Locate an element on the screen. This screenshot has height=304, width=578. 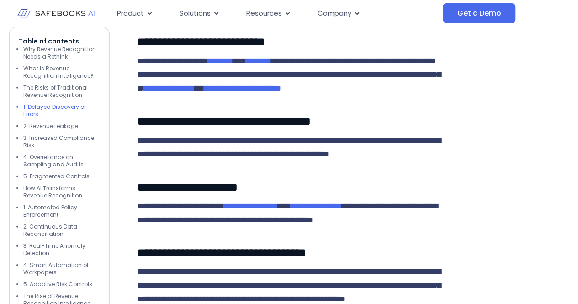
li: 3. Increased Compliance Risk is located at coordinates (62, 142).